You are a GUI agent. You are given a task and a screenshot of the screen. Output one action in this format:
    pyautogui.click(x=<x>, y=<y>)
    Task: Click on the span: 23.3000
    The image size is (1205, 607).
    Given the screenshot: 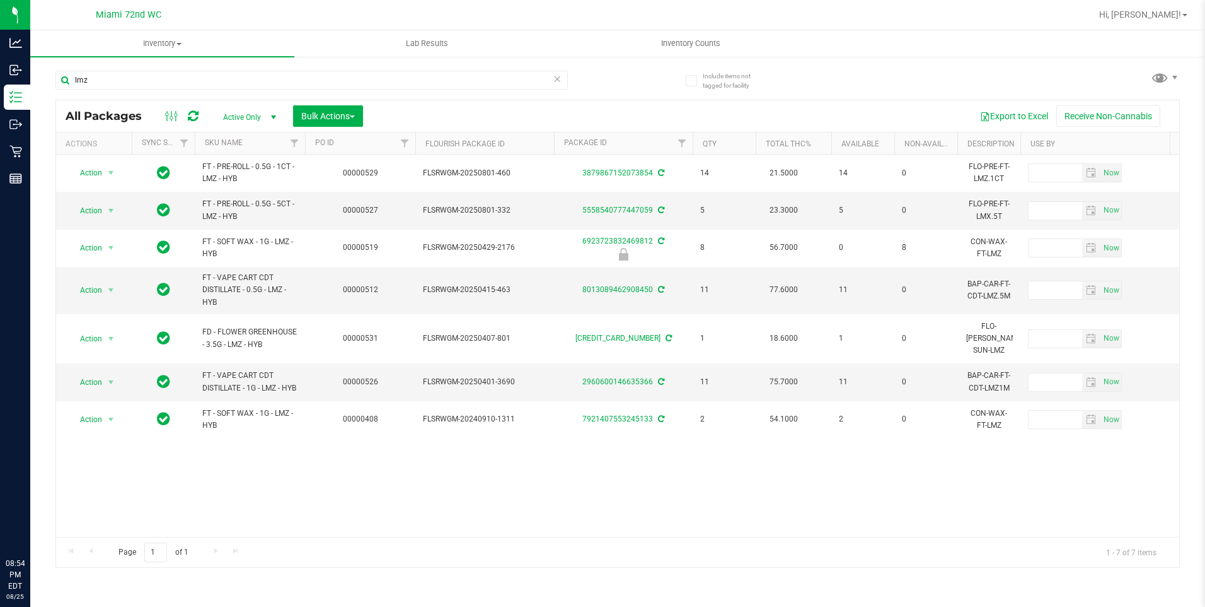 What is the action you would take?
    pyautogui.click(x=784, y=210)
    